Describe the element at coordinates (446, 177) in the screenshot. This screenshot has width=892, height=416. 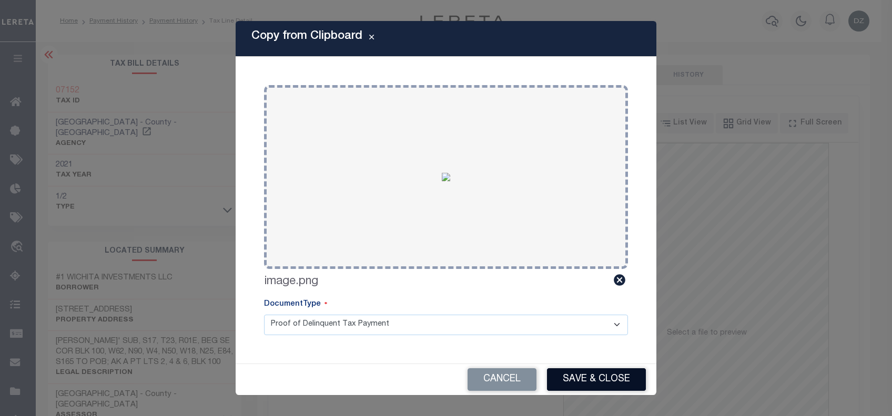
I see `img: de18fc79-ae9a-4c8c-993c-e389f77519ae` at that location.